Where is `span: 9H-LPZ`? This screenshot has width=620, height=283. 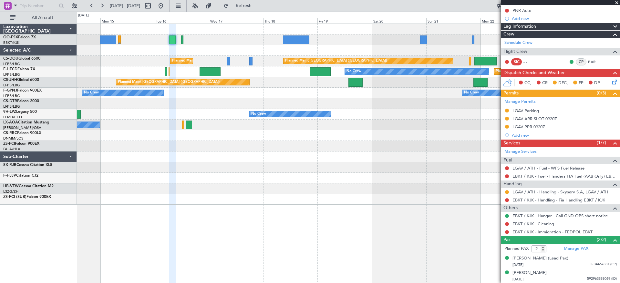 span: 9H-LPZ is located at coordinates (10, 112).